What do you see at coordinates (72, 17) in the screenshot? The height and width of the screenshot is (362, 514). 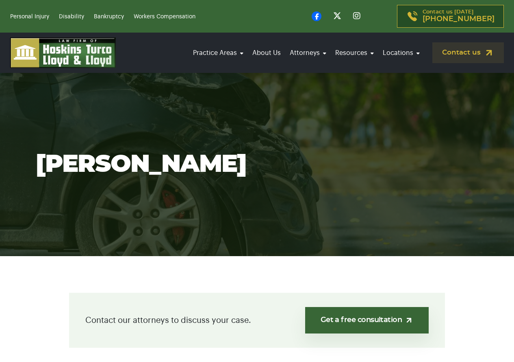 I see `a: Disability` at bounding box center [72, 17].